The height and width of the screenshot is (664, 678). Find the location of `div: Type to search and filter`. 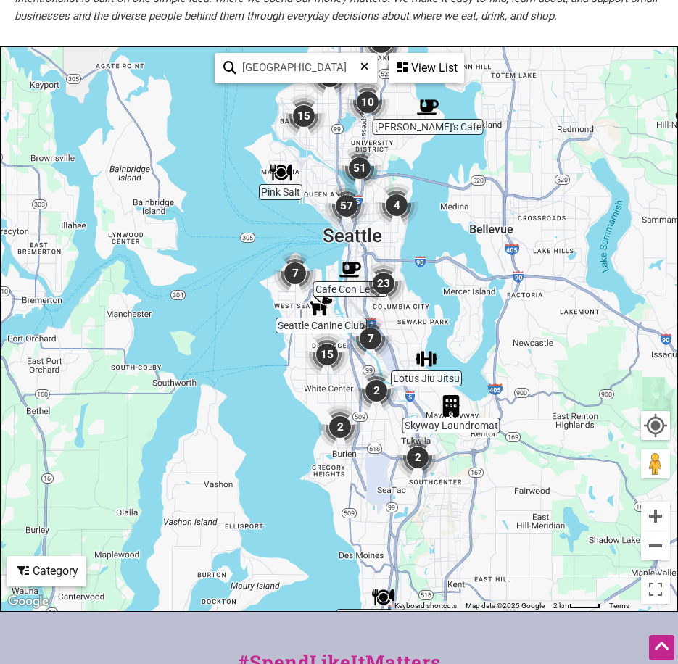

div: Type to search and filter is located at coordinates (296, 68).